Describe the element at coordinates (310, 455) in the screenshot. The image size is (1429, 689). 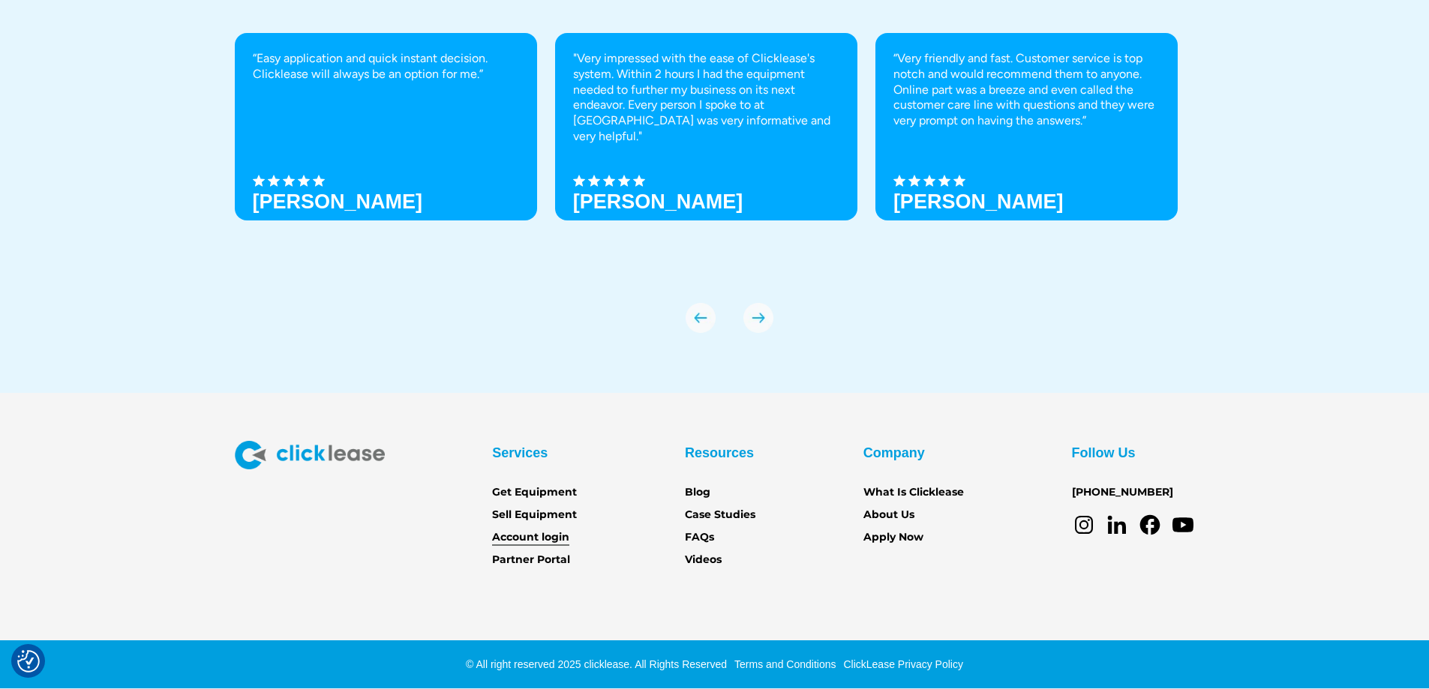
I see `img: Clicklease logo` at that location.